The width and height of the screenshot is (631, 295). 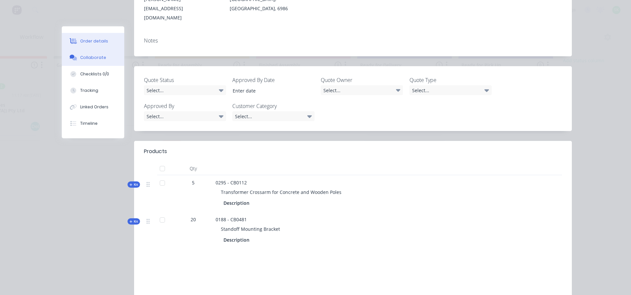 What do you see at coordinates (93, 41) in the screenshot?
I see `button: Order details` at bounding box center [93, 41].